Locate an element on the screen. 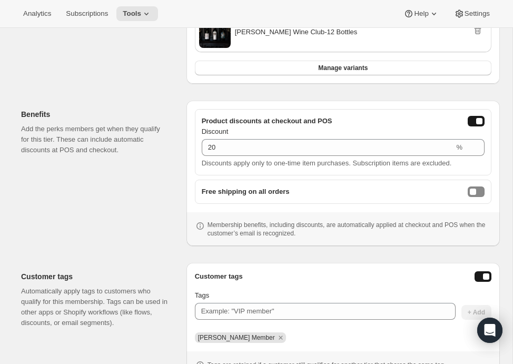  button: freeShippingEnabled is located at coordinates (476, 192).